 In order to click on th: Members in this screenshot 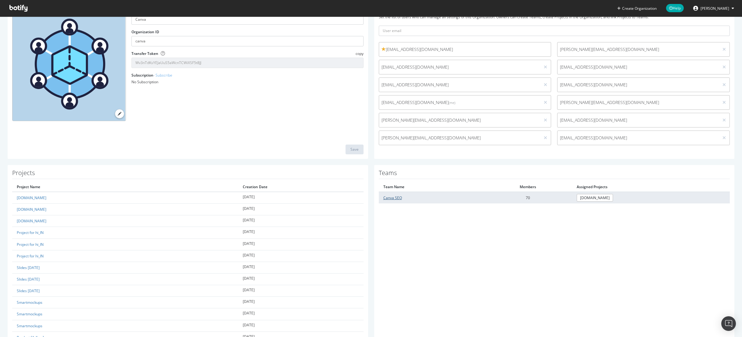, I will do `click(528, 187)`.